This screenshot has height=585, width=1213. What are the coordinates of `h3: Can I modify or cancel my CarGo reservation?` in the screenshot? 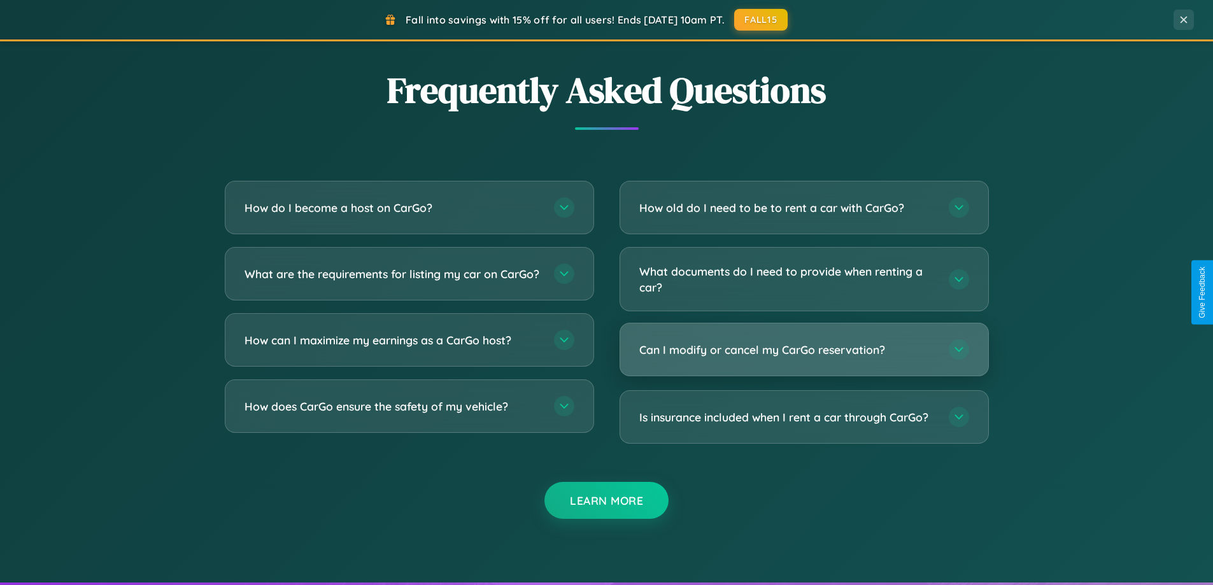 It's located at (787, 349).